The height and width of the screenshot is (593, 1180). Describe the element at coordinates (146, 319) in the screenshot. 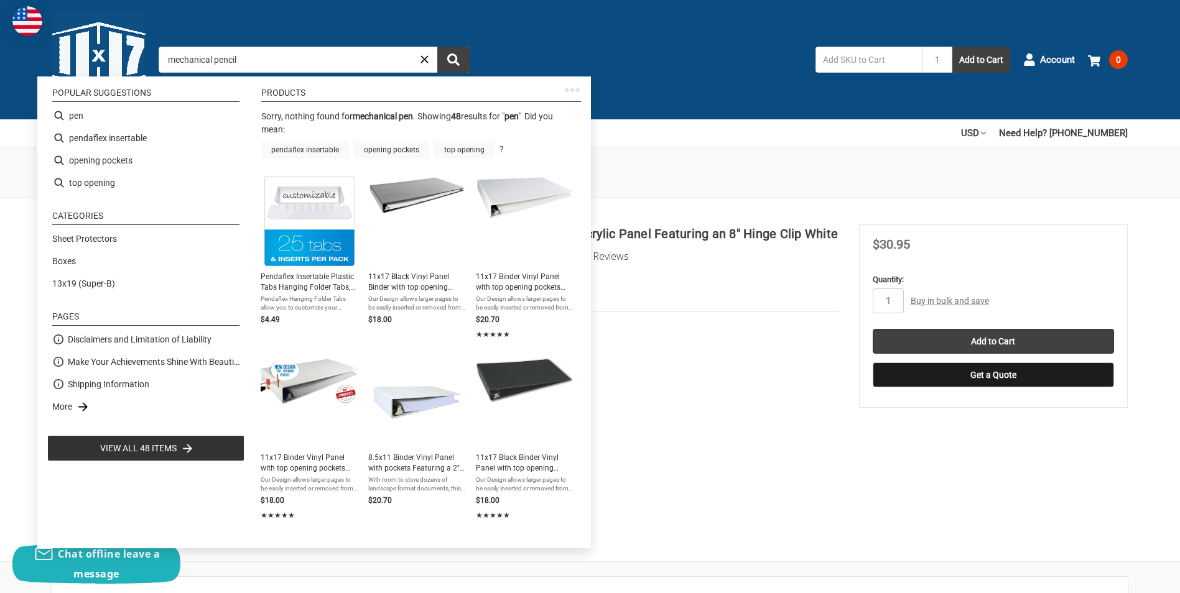

I see `li: Pages` at that location.